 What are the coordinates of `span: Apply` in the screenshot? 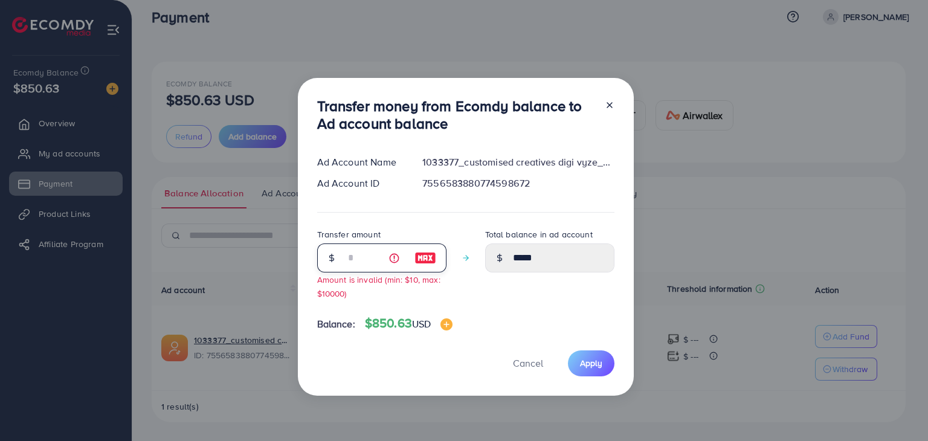 It's located at (591, 363).